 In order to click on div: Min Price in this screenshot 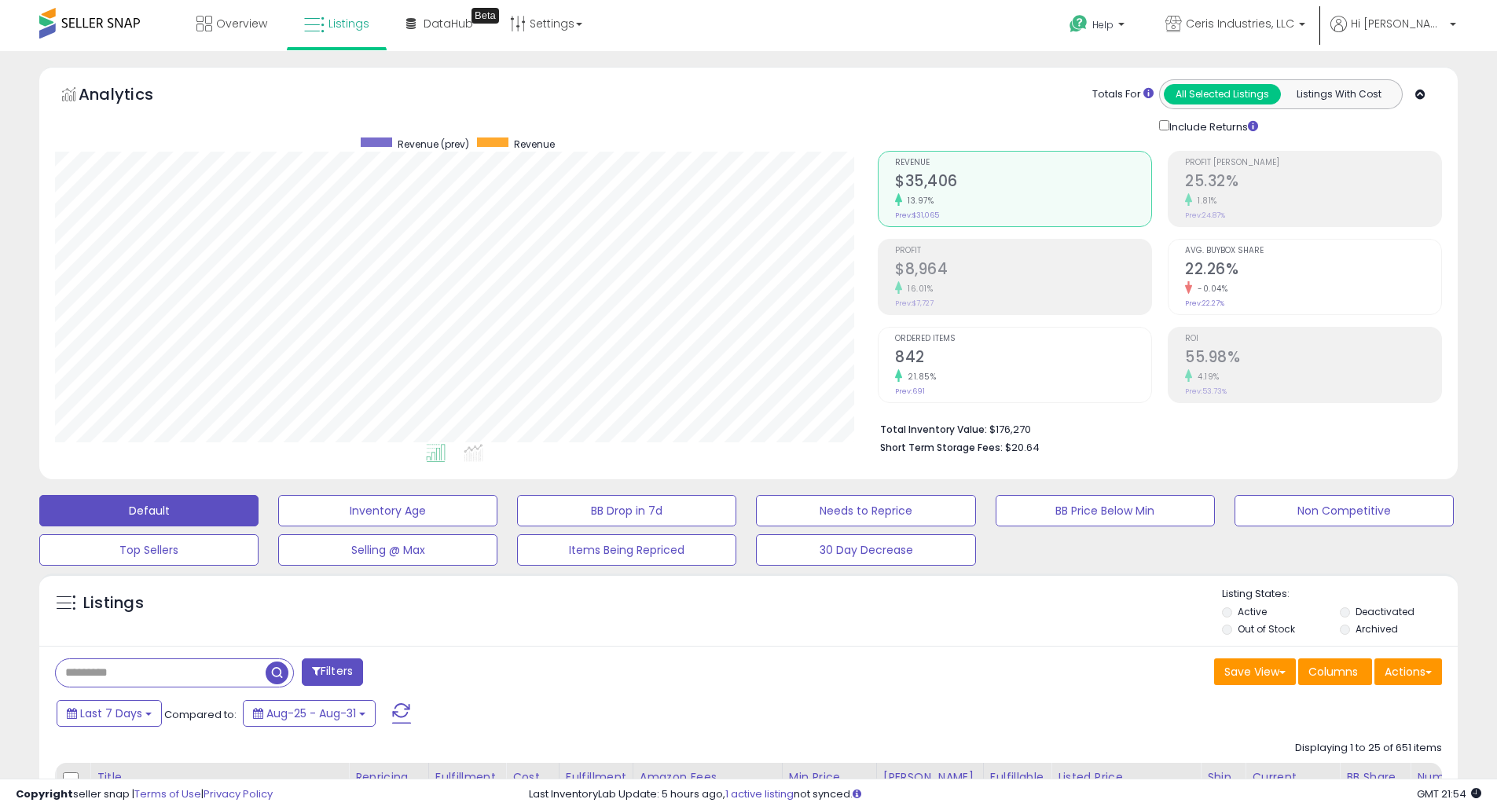, I will do `click(829, 777)`.